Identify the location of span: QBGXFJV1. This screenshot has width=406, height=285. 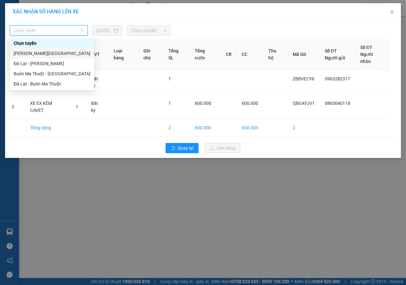
(304, 103).